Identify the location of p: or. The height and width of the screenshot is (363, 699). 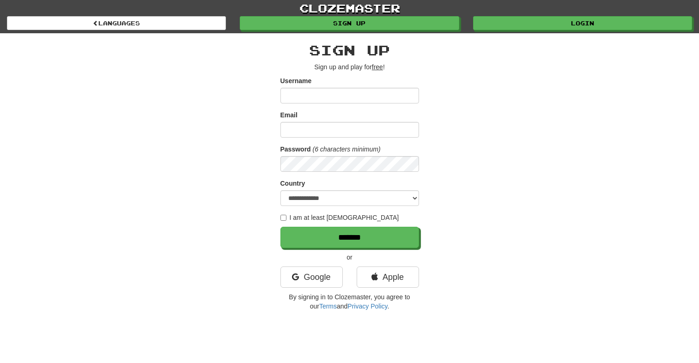
(350, 257).